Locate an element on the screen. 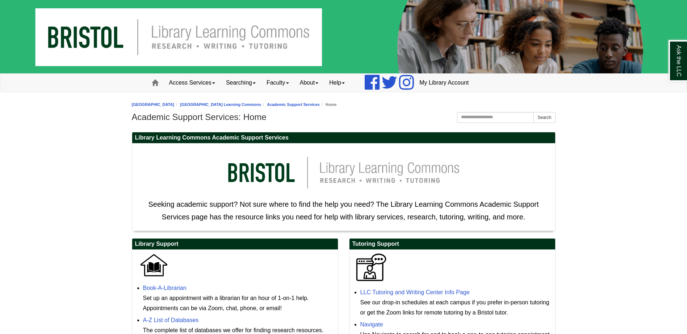 This screenshot has width=687, height=334. a: Faculty is located at coordinates (278, 83).